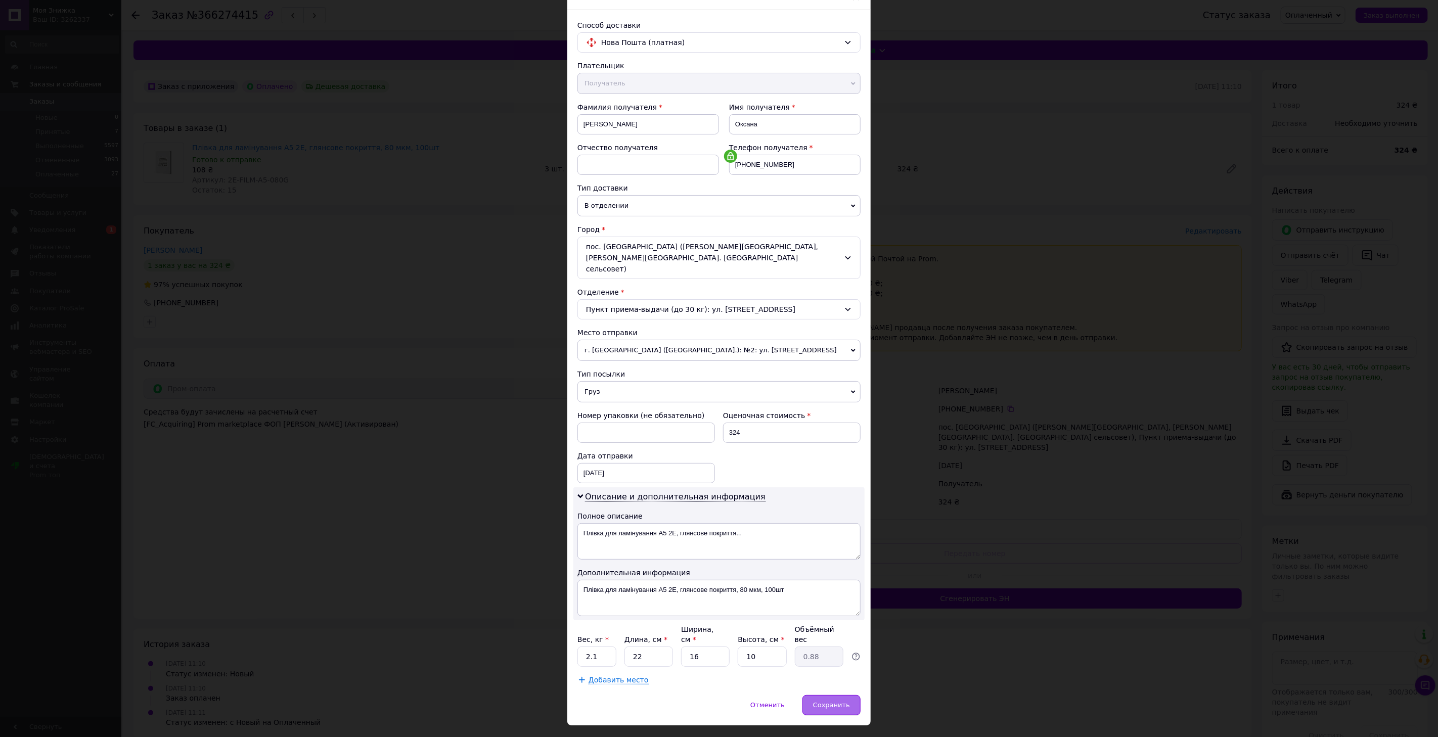 This screenshot has height=737, width=1438. Describe the element at coordinates (593, 640) in the screenshot. I see `label: Вес, кг` at that location.